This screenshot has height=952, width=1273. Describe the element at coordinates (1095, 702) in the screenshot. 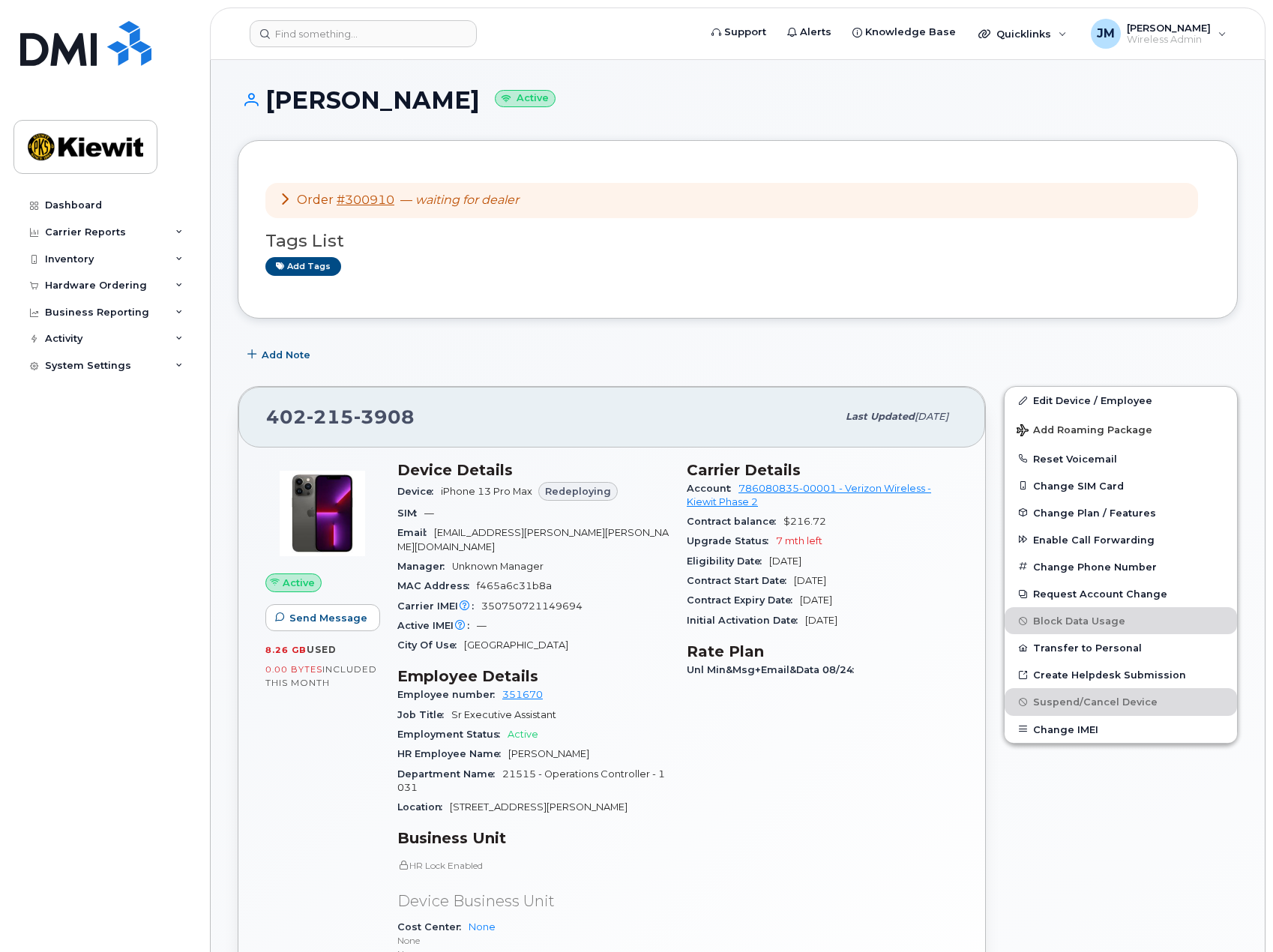

I see `span: Suspend/Cancel Device` at that location.